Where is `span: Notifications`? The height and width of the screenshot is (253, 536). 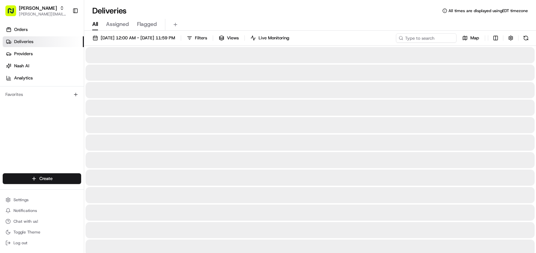 span: Notifications is located at coordinates (25, 211).